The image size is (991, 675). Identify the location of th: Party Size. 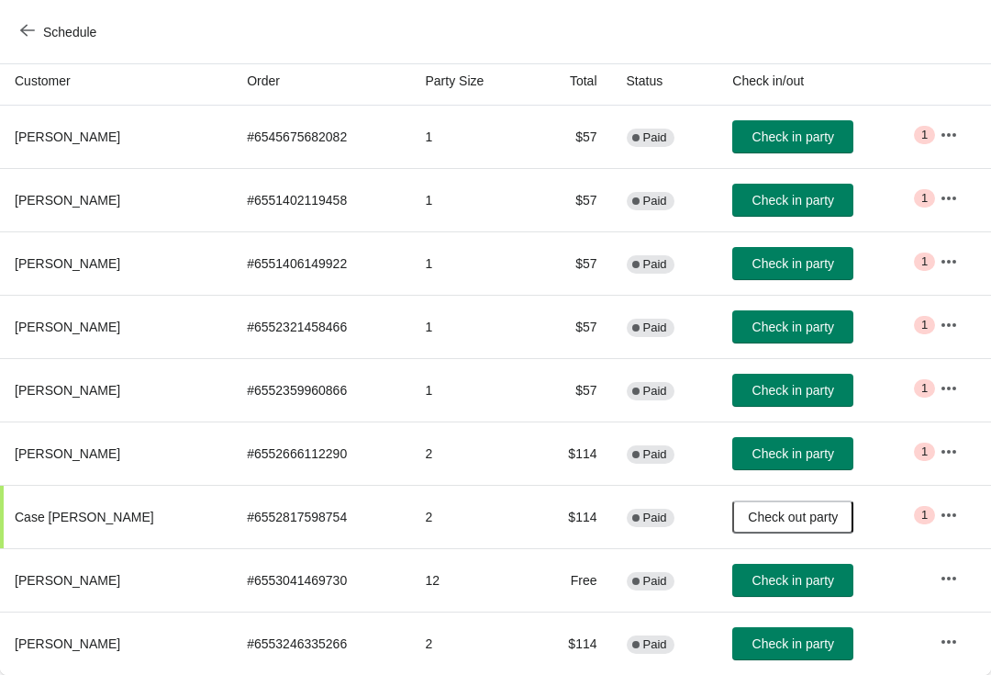
(471, 81).